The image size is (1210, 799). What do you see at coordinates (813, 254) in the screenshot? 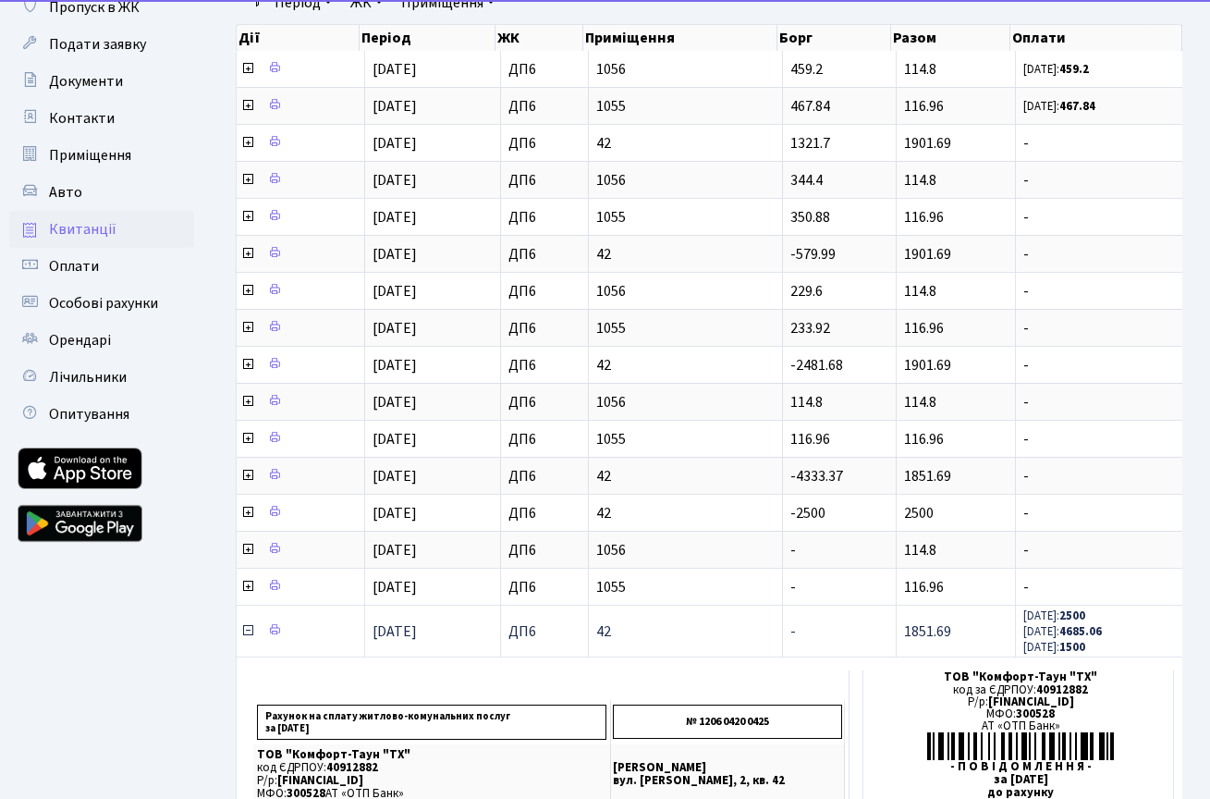
I see `span: -579.99` at bounding box center [813, 254].